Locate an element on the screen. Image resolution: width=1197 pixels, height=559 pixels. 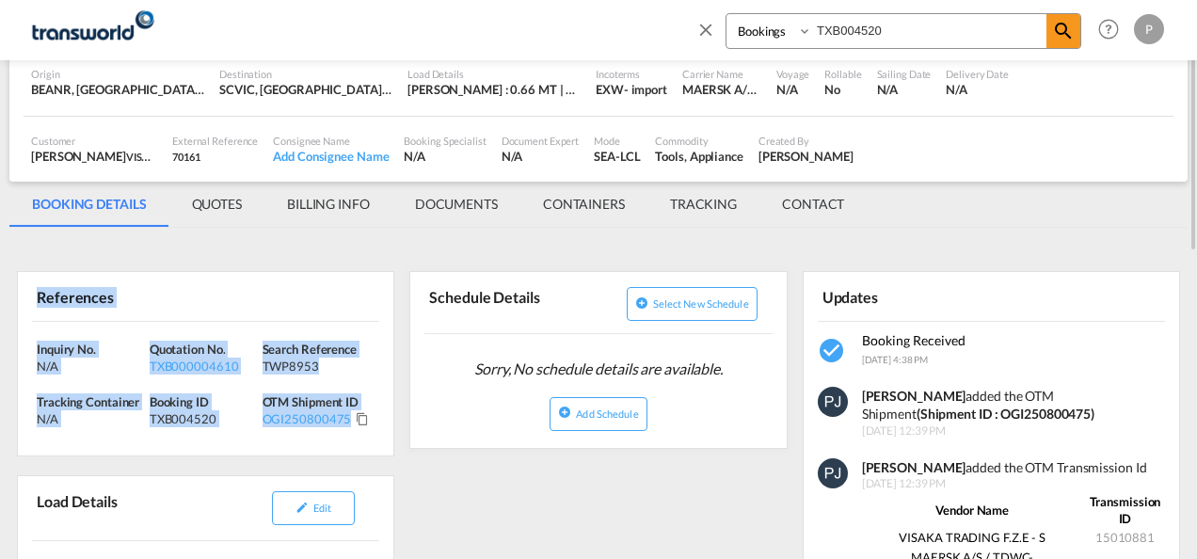
button: icon-pencilEdit is located at coordinates (313, 508).